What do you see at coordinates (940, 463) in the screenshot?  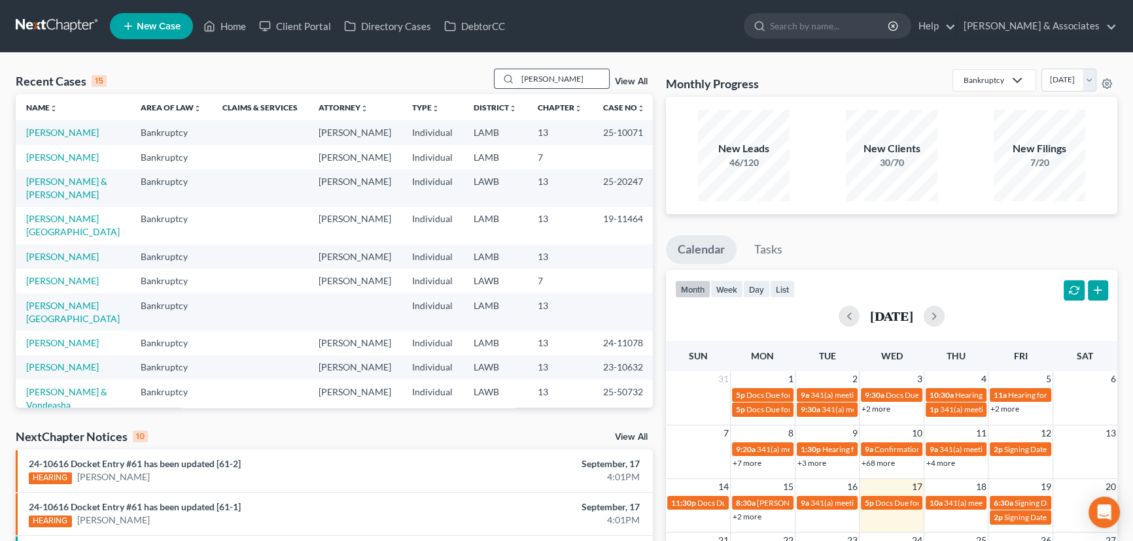 I see `a: +4 more` at bounding box center [940, 463].